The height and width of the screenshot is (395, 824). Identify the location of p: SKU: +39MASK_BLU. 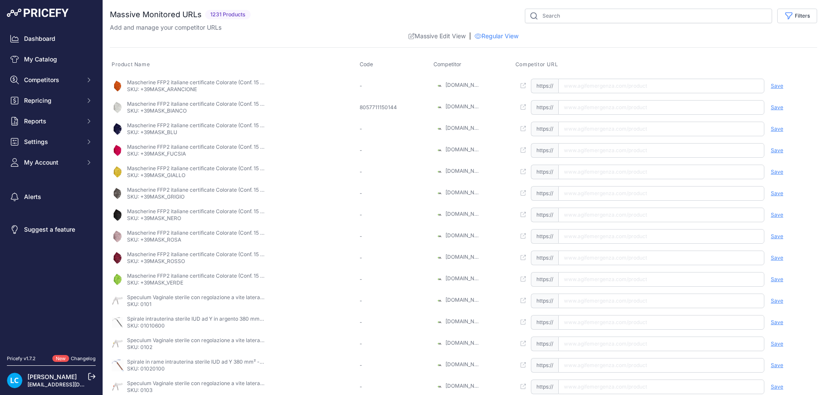
(196, 132).